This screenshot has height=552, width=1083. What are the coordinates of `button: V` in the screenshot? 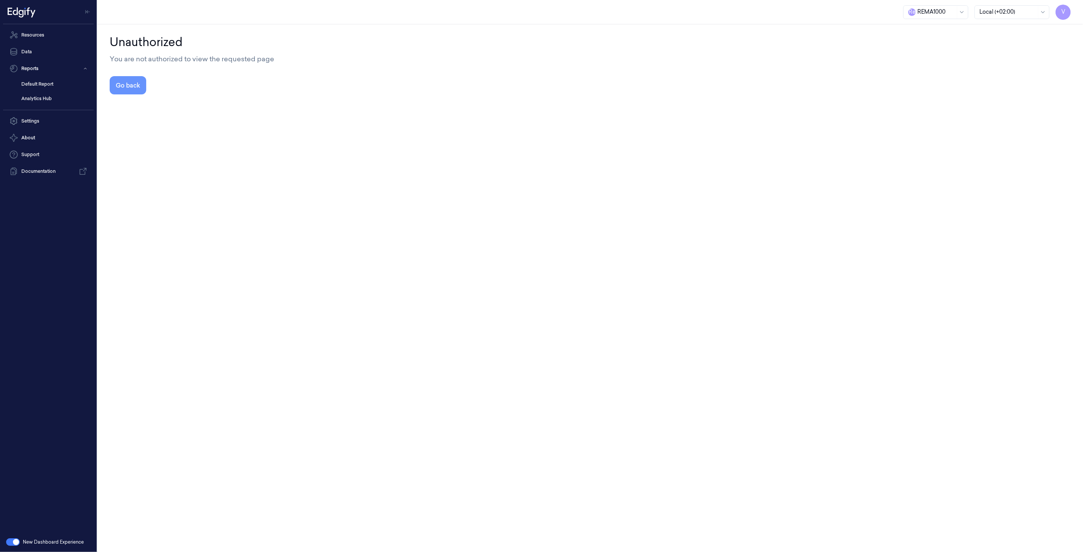 It's located at (1063, 12).